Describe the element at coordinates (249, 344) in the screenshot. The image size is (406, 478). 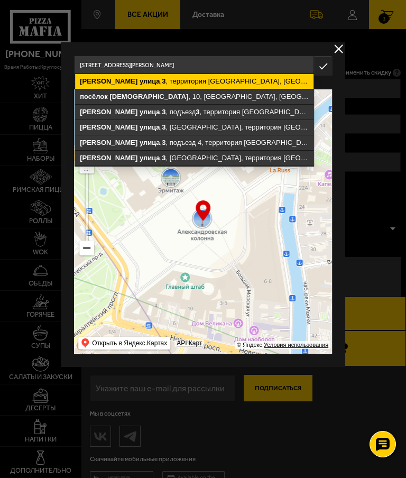
I see `ymaps: © Яндекс` at that location.